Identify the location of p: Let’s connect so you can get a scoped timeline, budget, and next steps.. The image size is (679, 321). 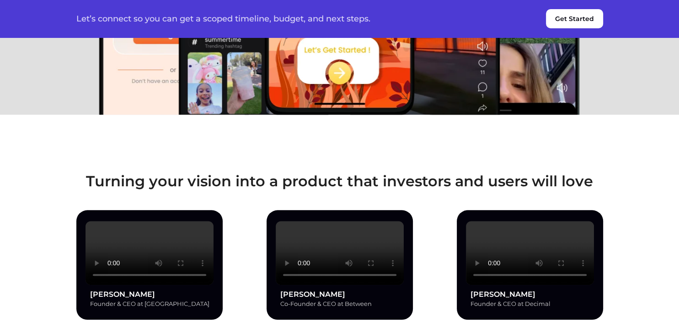
(223, 19).